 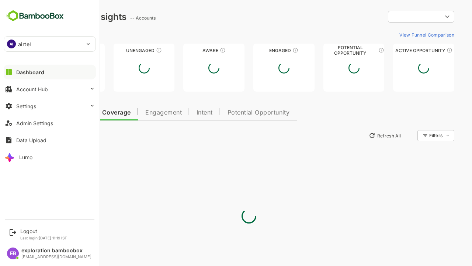 What do you see at coordinates (118, 18) in the screenshot?
I see `ag: -- Accounts` at bounding box center [118, 18].